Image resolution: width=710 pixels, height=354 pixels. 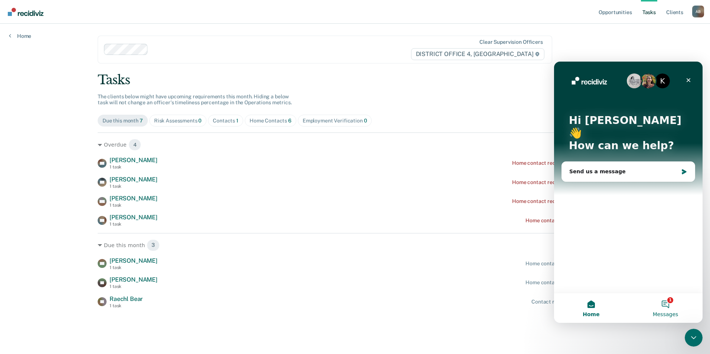 What do you see at coordinates (111, 247) in the screenshot?
I see `button: Messages` at bounding box center [111, 247].